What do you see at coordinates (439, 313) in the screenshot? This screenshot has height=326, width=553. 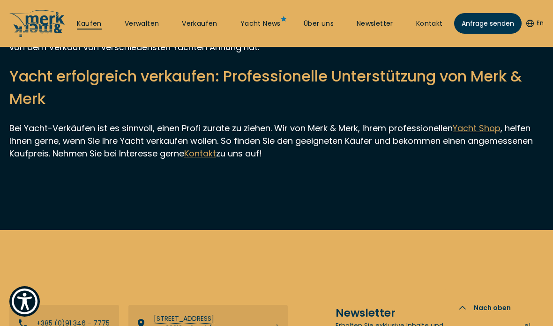 I see `h5: Newsletter` at bounding box center [439, 313].